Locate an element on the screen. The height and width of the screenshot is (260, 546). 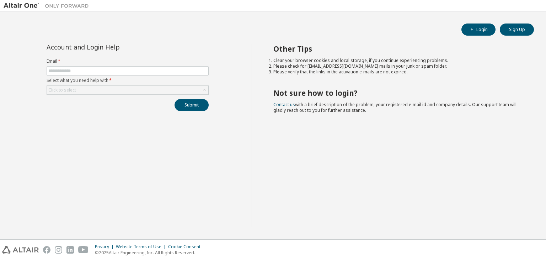
p: © 2025 Altair Engineering, Inc. All Rights Reserved. is located at coordinates (150, 252).